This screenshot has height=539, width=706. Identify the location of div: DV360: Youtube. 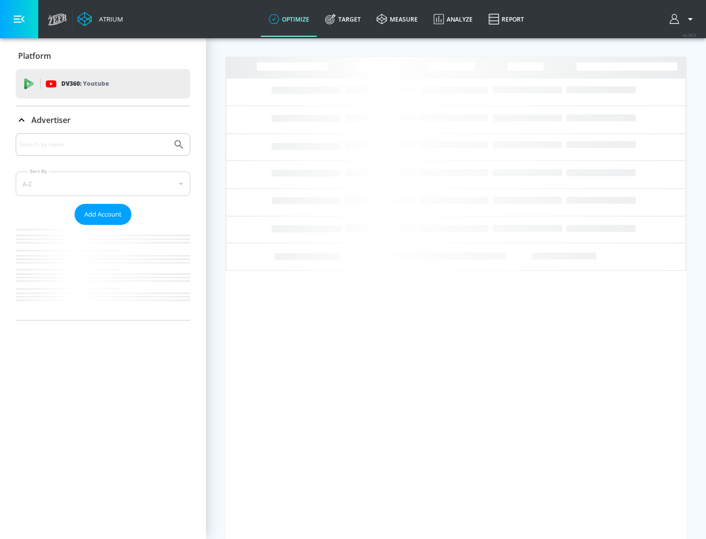
(103, 84).